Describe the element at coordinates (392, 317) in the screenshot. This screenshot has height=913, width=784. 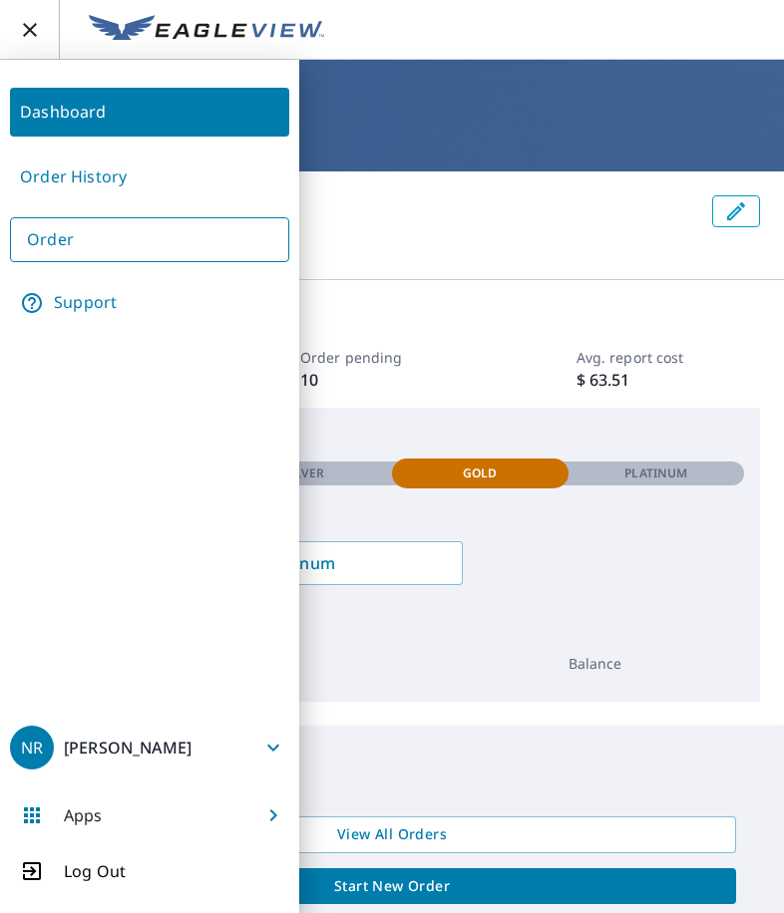
I see `p: Account Summary` at that location.